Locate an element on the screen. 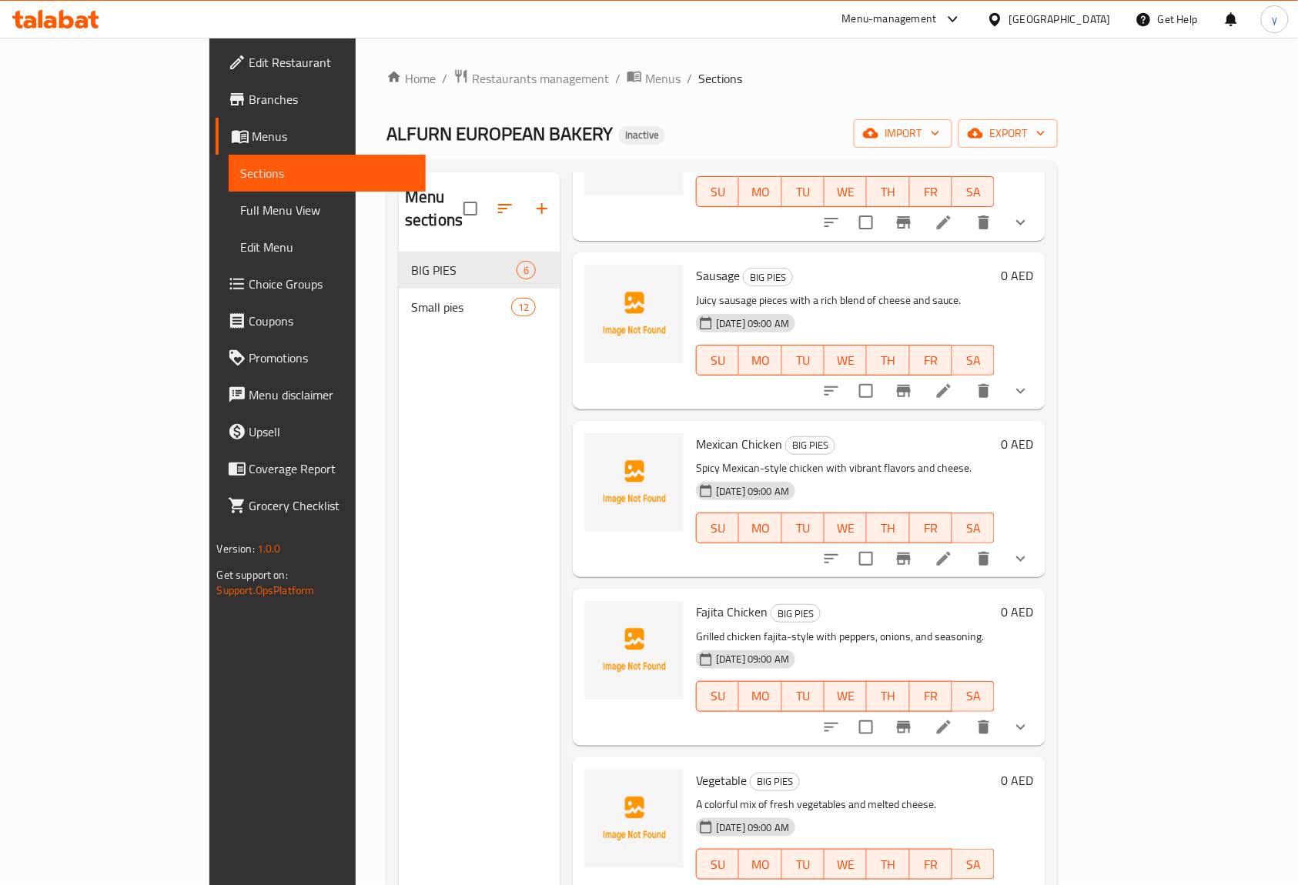 This screenshot has height=885, width=1298. a: Edit menu item is located at coordinates (944, 559).